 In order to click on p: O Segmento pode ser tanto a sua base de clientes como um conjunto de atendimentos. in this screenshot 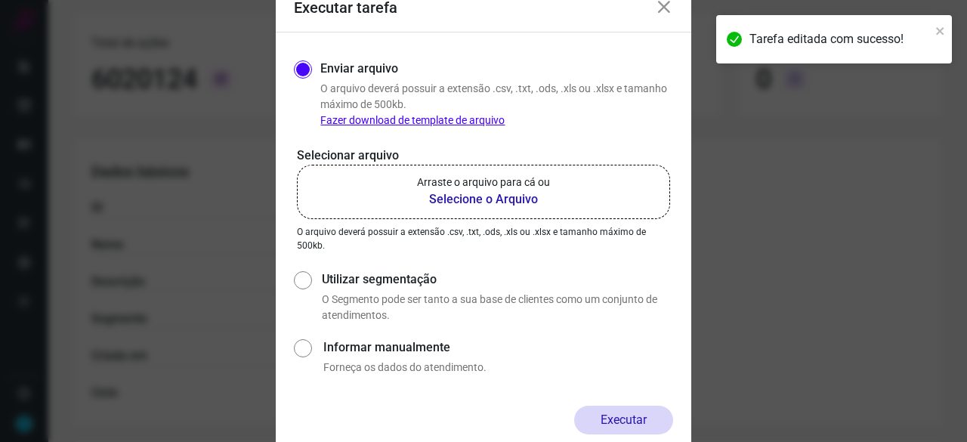, I will do `click(497, 308)`.